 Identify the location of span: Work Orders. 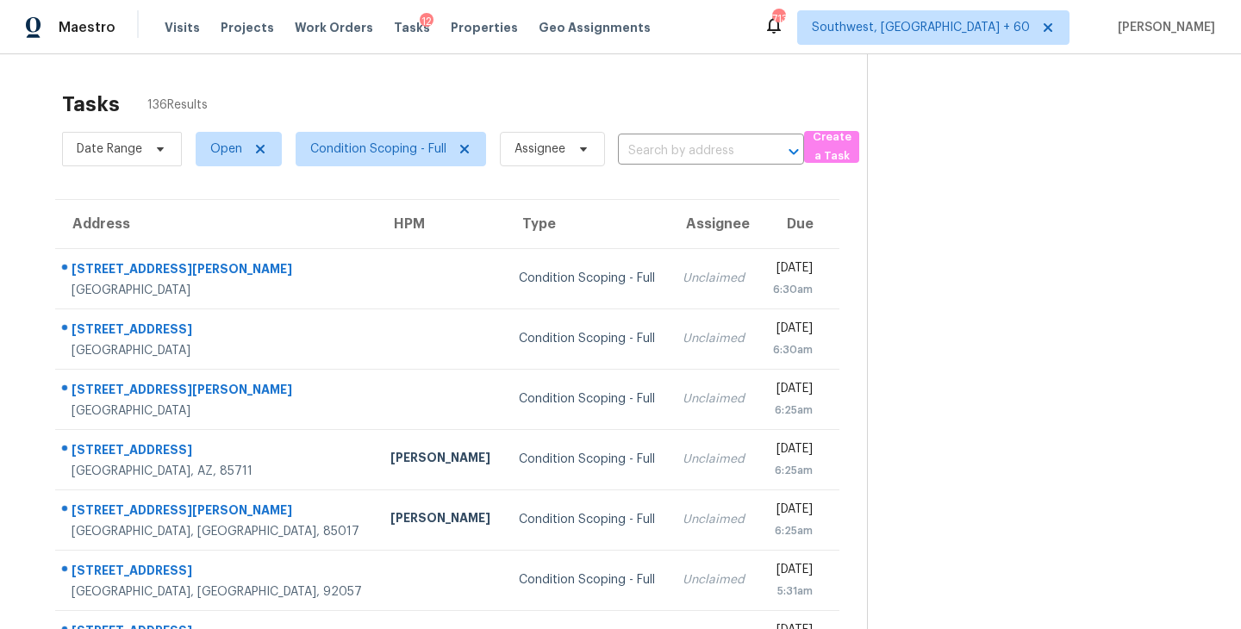
(334, 28).